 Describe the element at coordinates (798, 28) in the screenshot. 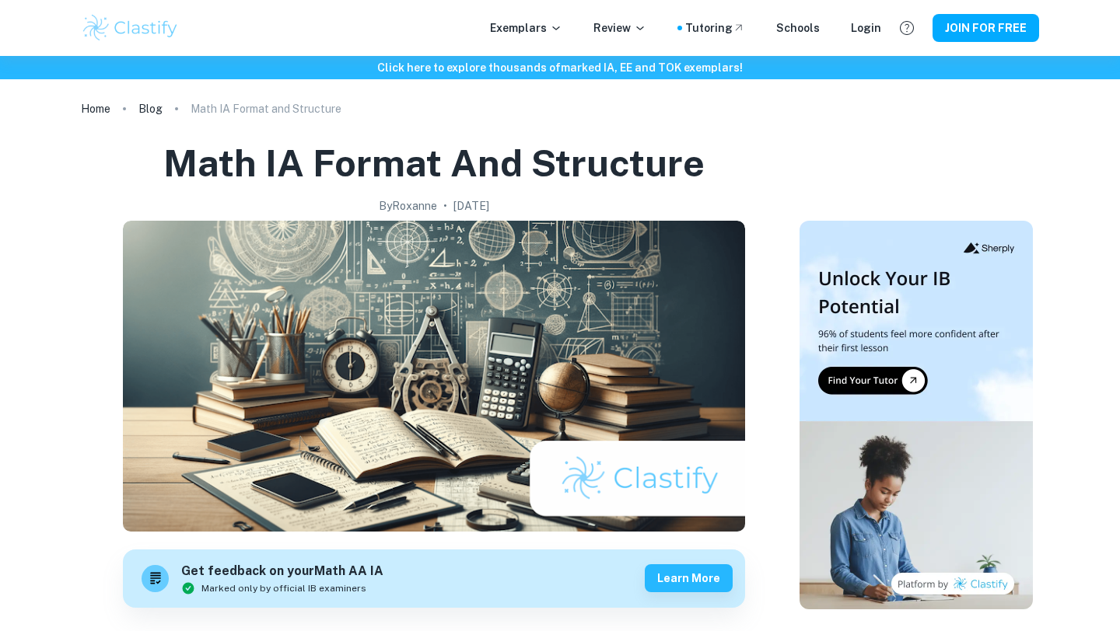

I see `a: Schools` at that location.